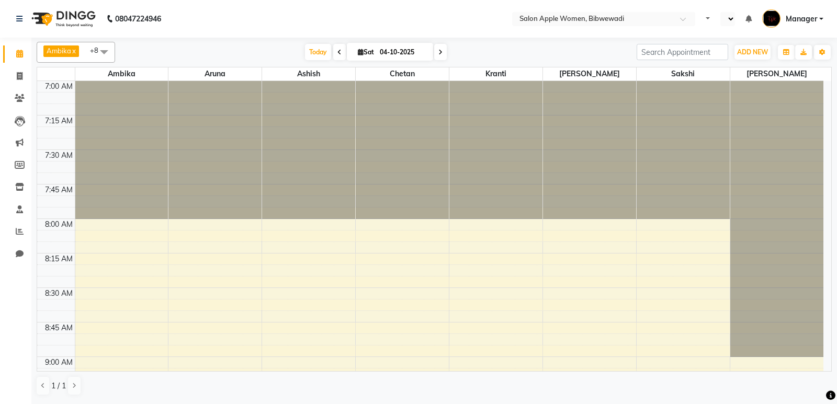 This screenshot has height=404, width=837. What do you see at coordinates (59, 386) in the screenshot?
I see `span: 1 / 1` at bounding box center [59, 386].